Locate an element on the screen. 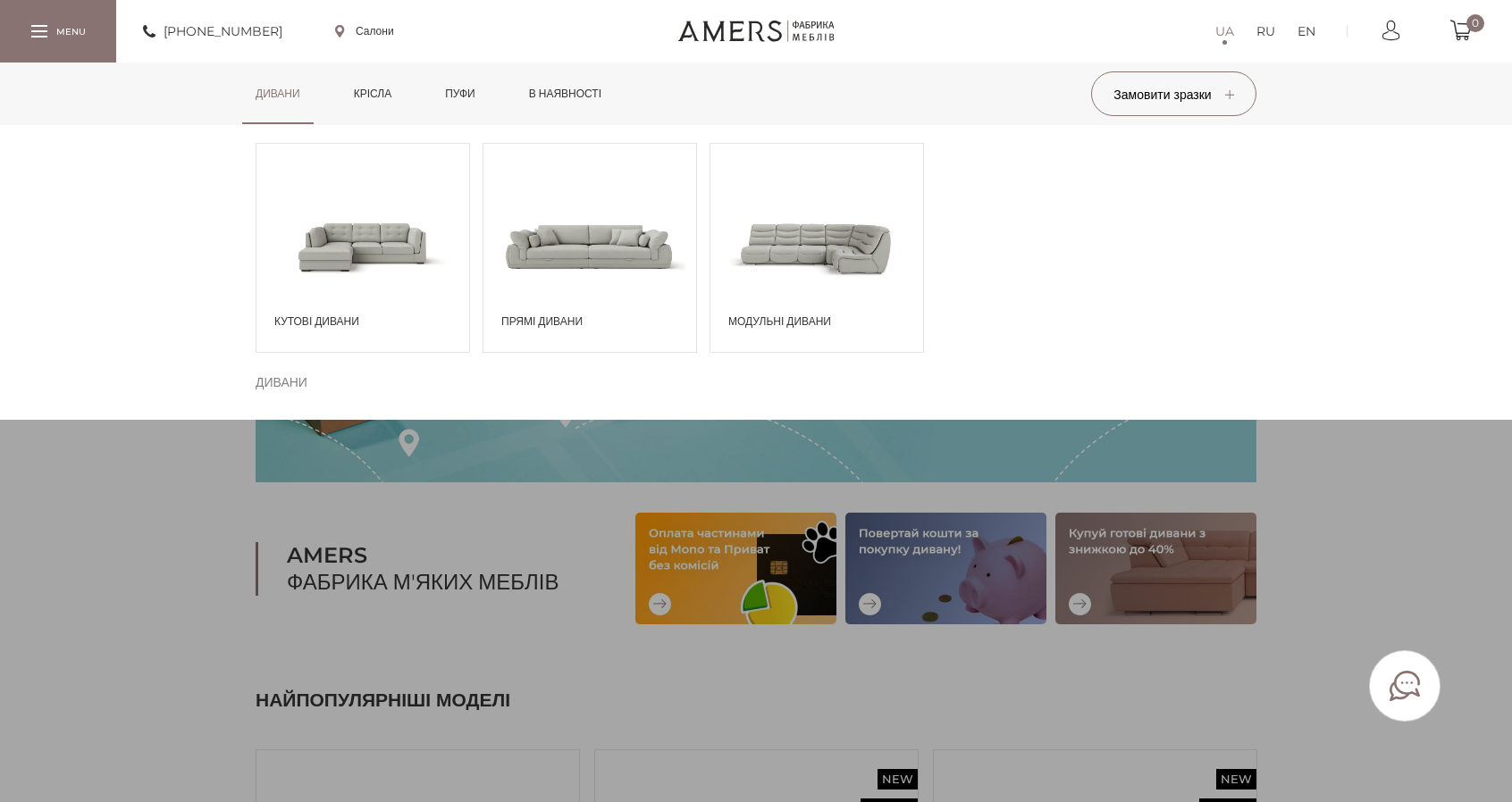 The image size is (1512, 802). a: Модульні дивани Модульні дивани is located at coordinates (817, 248).